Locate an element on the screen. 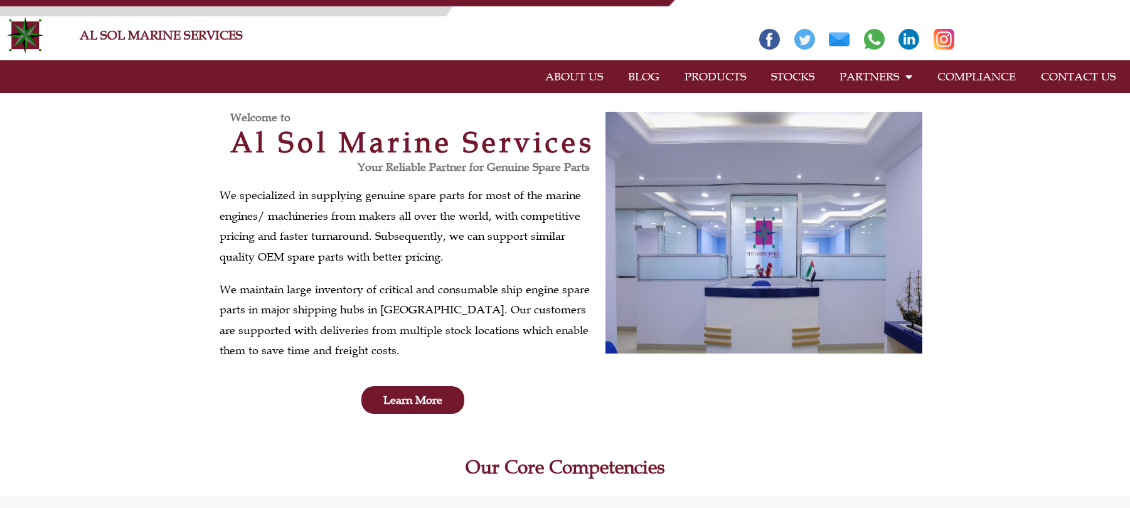  h2: Our Core Competencies is located at coordinates (566, 467).